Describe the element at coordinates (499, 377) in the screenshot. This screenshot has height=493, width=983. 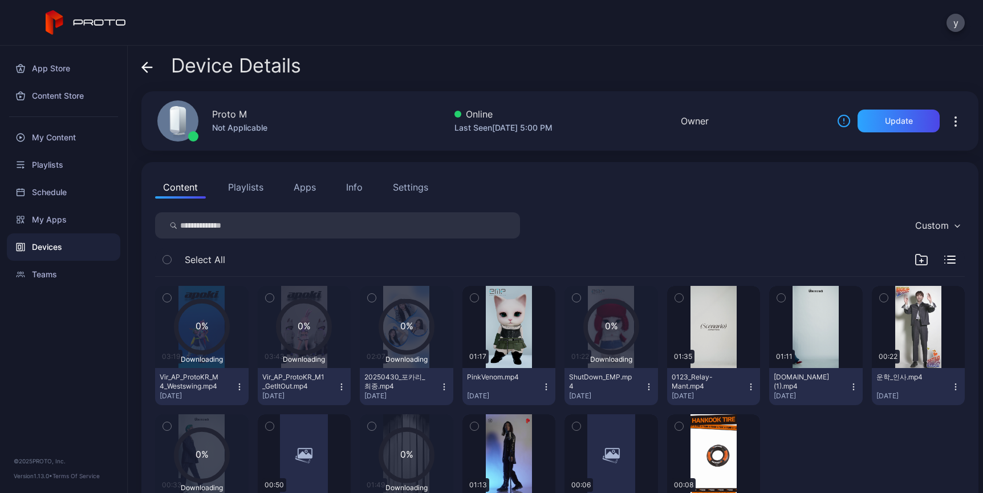
I see `div: PinkVenom.mp4` at that location.